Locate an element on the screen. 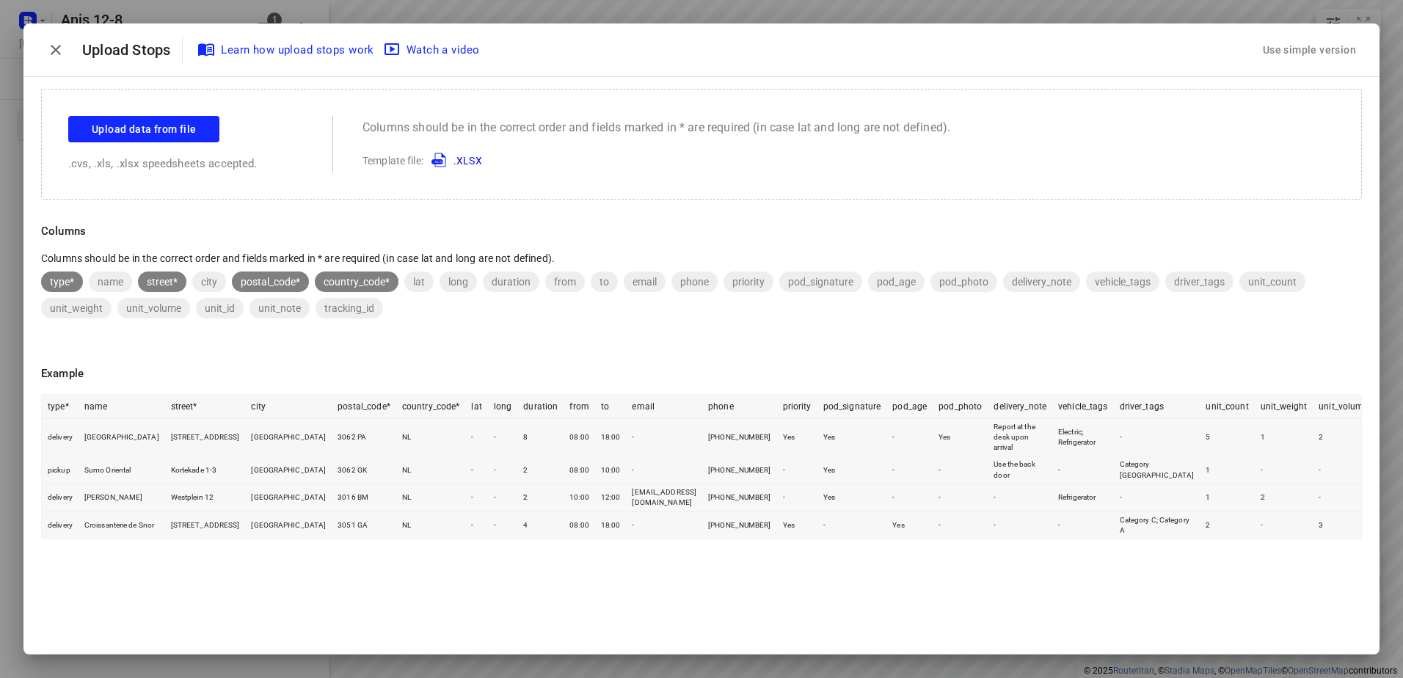 The height and width of the screenshot is (678, 1403). td: Report at the desk upon arrival is located at coordinates (1020, 437).